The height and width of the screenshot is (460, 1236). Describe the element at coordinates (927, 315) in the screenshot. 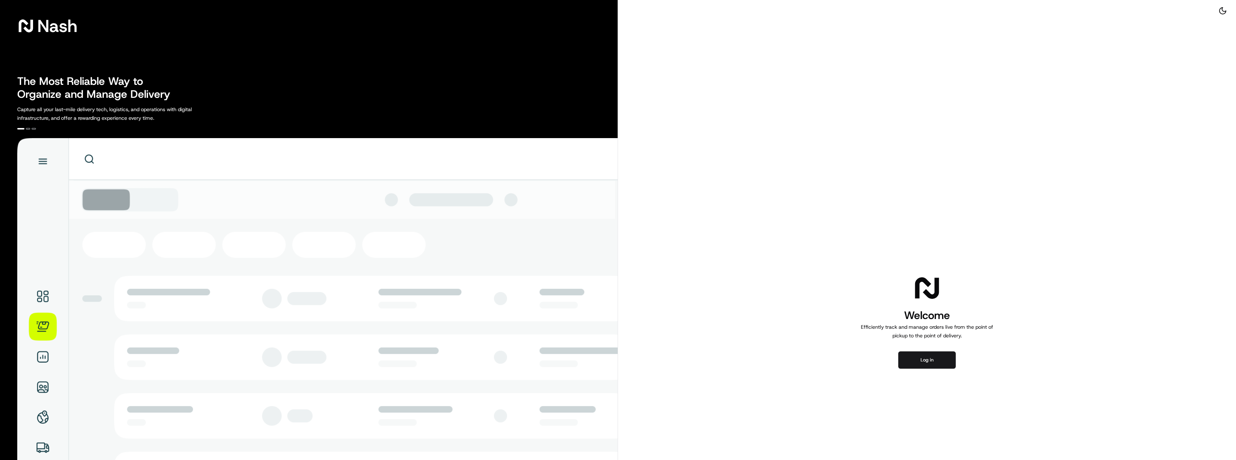

I see `h1: Welcome` at that location.